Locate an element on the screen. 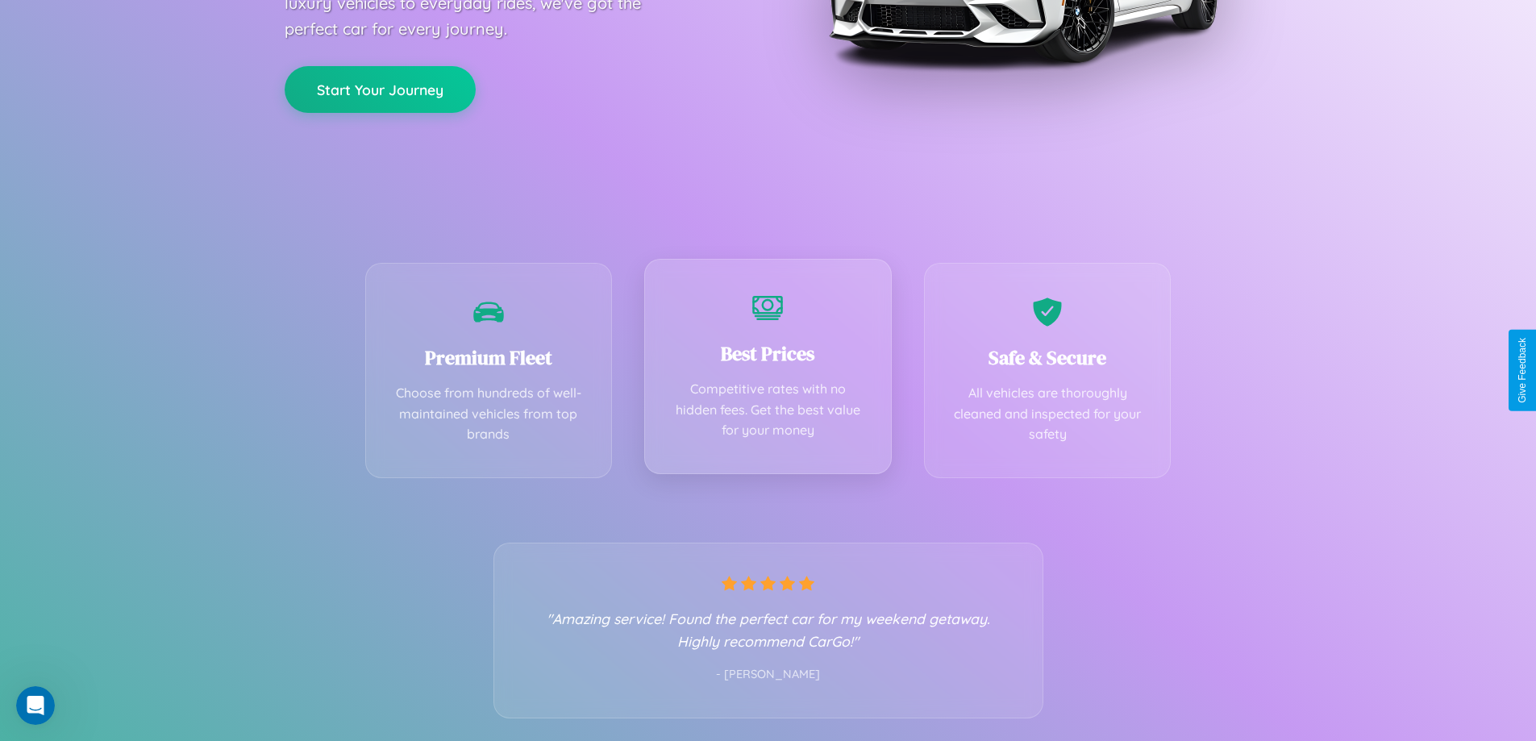 The image size is (1536, 741). h3: Safe & Secure is located at coordinates (1048, 357).